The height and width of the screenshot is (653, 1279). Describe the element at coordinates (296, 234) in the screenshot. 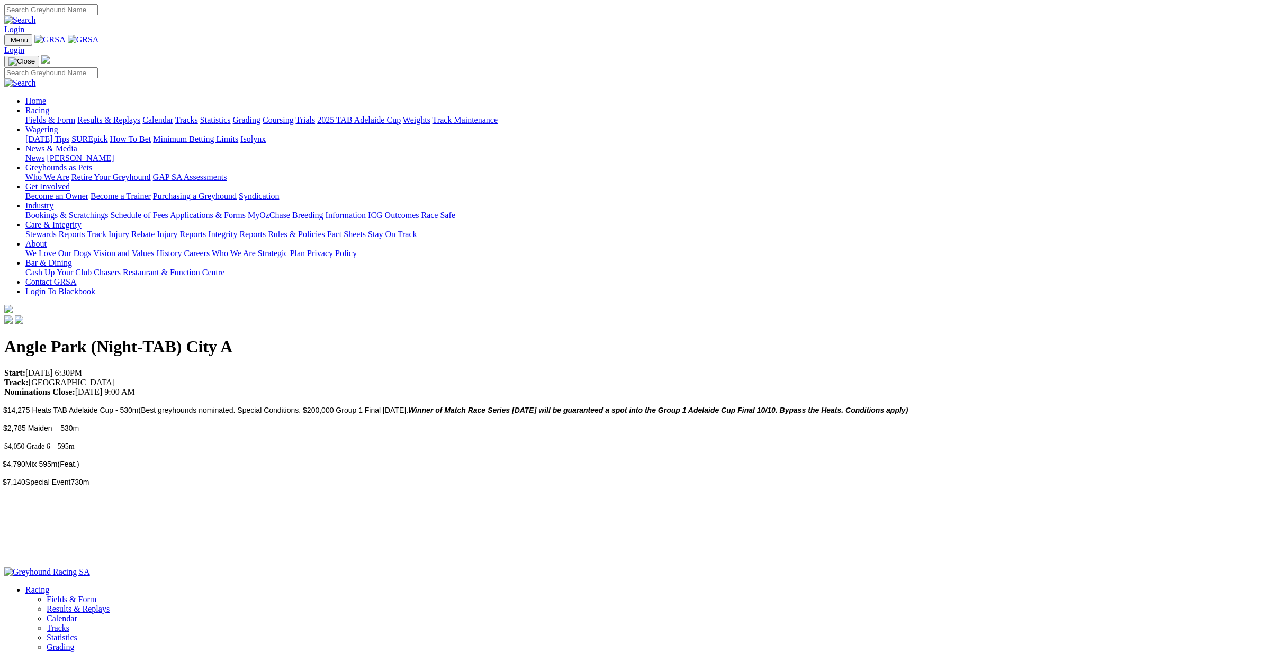

I see `a: Rules & Policies` at that location.